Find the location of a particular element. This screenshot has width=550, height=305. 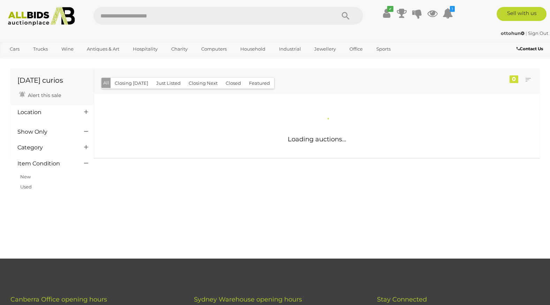

span: Loading auctions... is located at coordinates (317, 139).